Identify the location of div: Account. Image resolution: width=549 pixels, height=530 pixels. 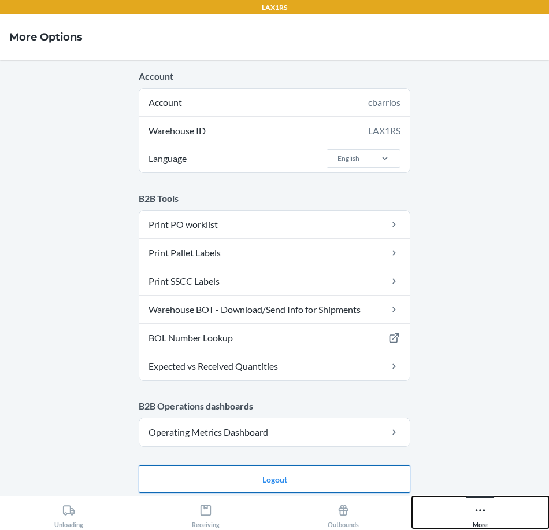
(275, 102).